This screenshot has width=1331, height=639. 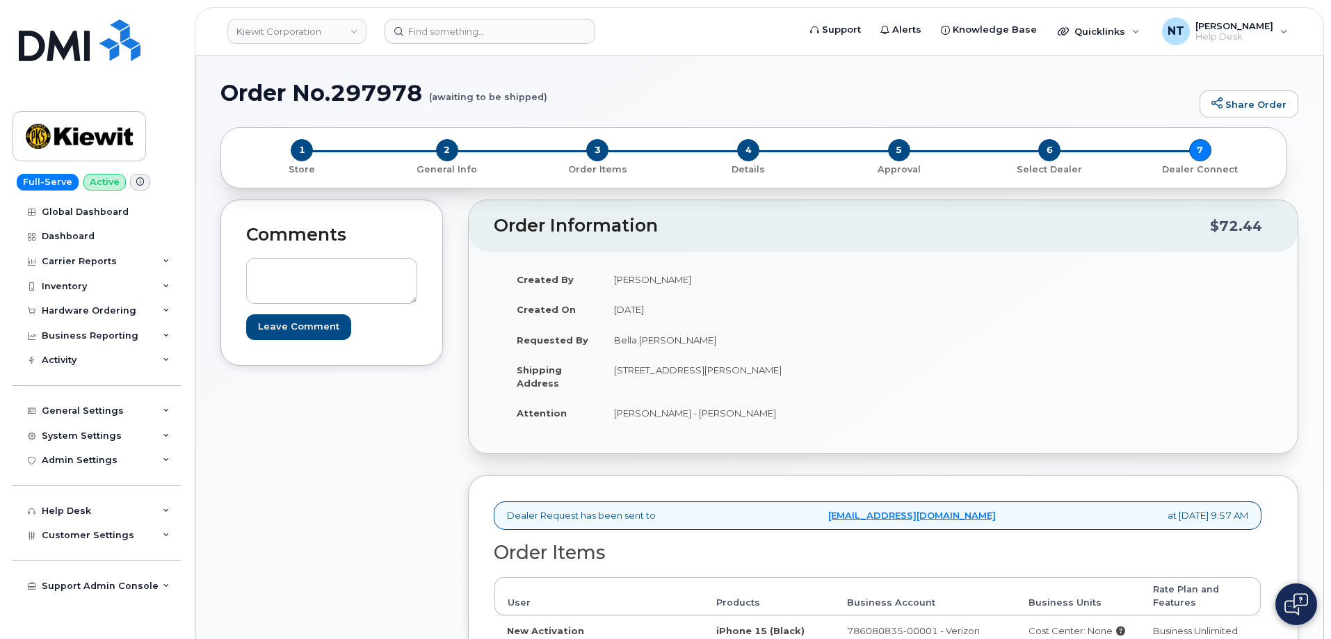 What do you see at coordinates (488, 91) in the screenshot?
I see `small: (awaiting to be shipped)` at bounding box center [488, 91].